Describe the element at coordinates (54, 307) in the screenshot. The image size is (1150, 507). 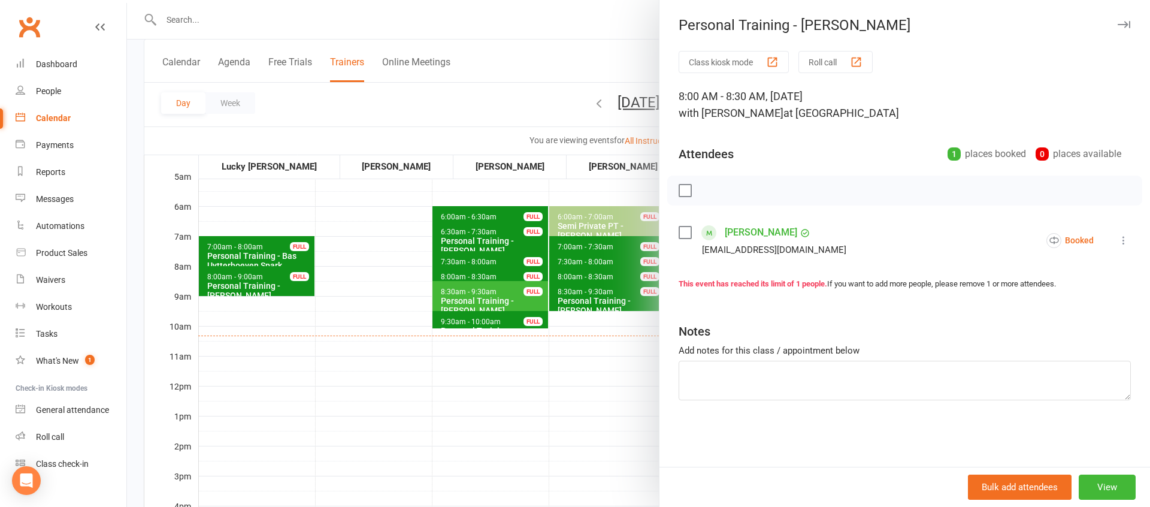
I see `div: Workouts` at that location.